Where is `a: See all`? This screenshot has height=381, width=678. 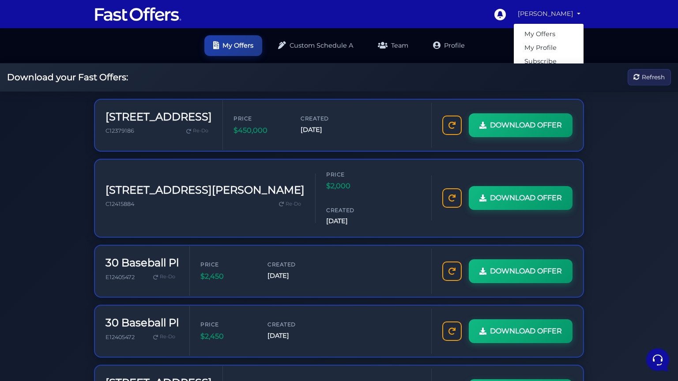
a: See all is located at coordinates (152, 53).